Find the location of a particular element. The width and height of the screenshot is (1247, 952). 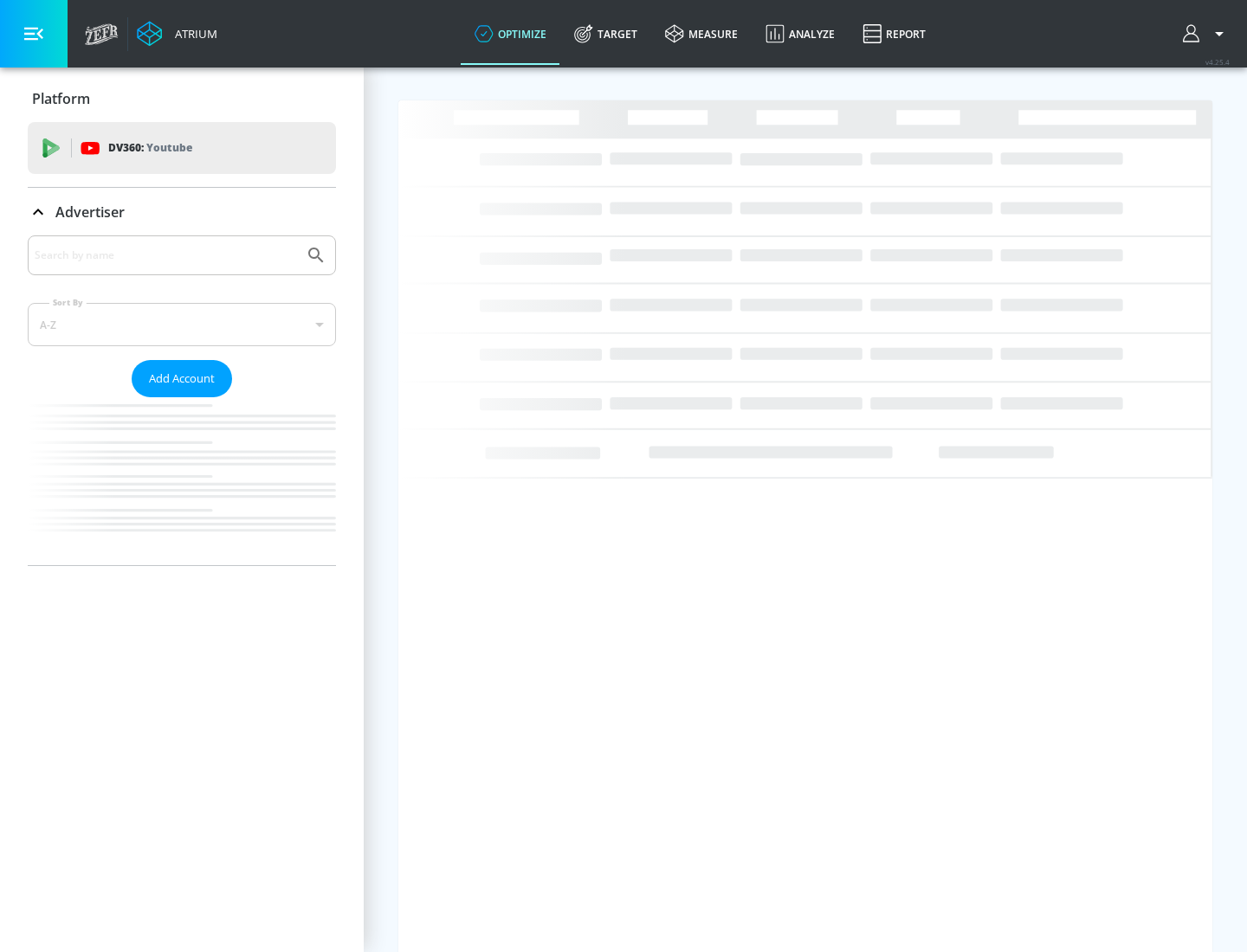

div: Platform is located at coordinates (182, 99).